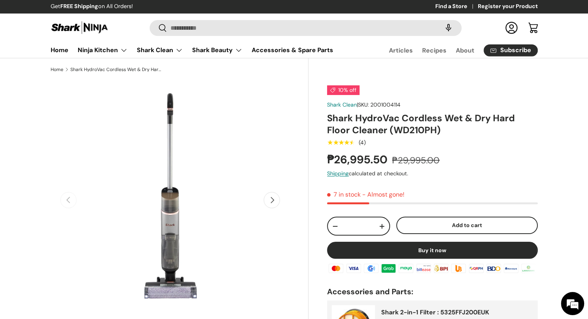  Describe the element at coordinates (432, 174) in the screenshot. I see `div: calculated at checkout.` at that location.